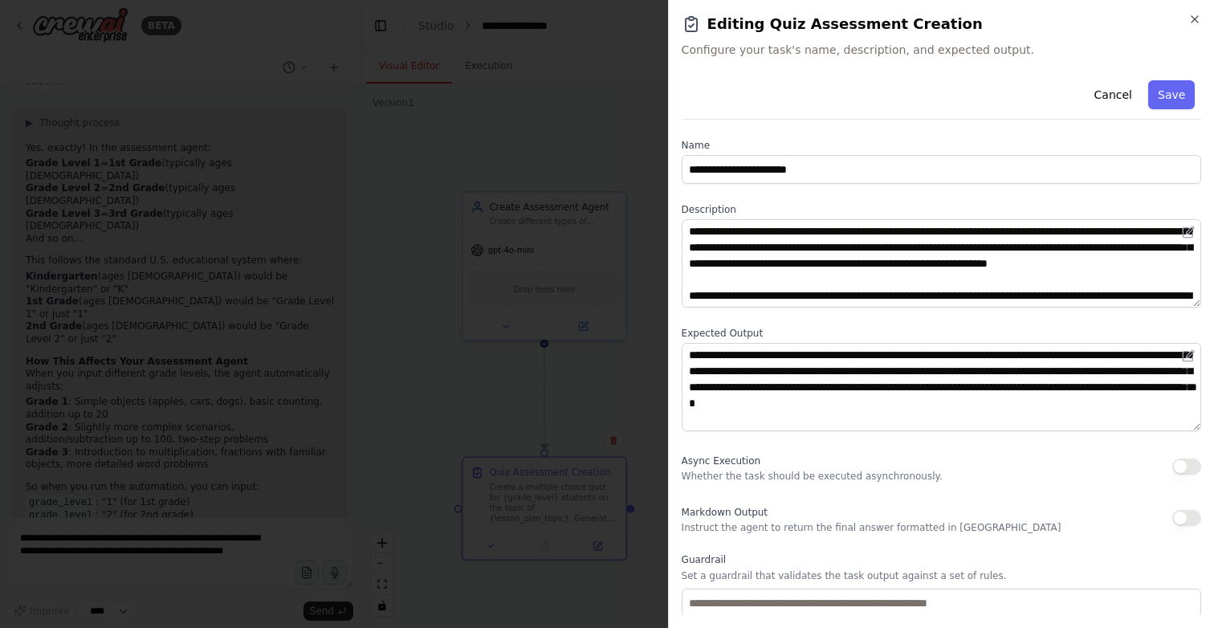 This screenshot has height=628, width=1214. I want to click on span: Configure your task's name, description, and expected output., so click(941, 50).